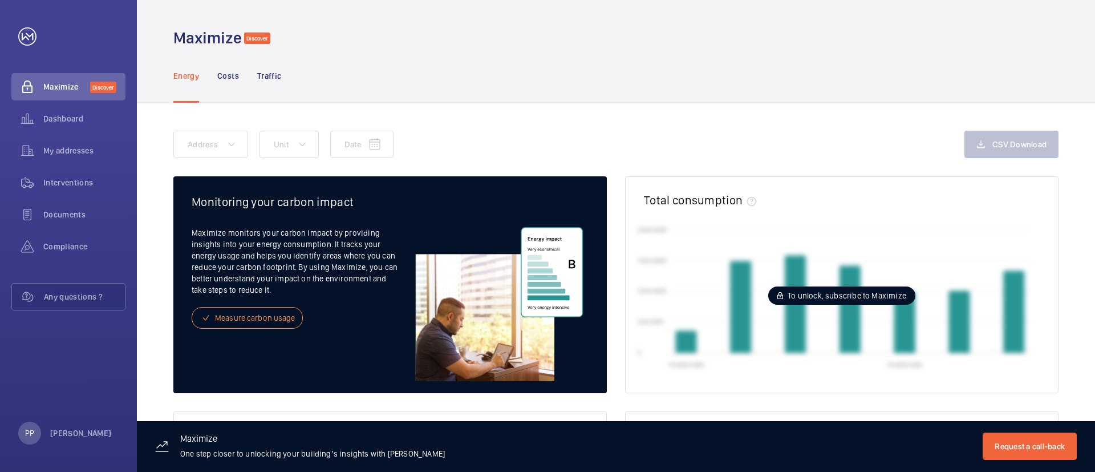 Image resolution: width=1095 pixels, height=472 pixels. Describe the element at coordinates (652, 291) in the screenshot. I see `text: 1000 kWh` at that location.